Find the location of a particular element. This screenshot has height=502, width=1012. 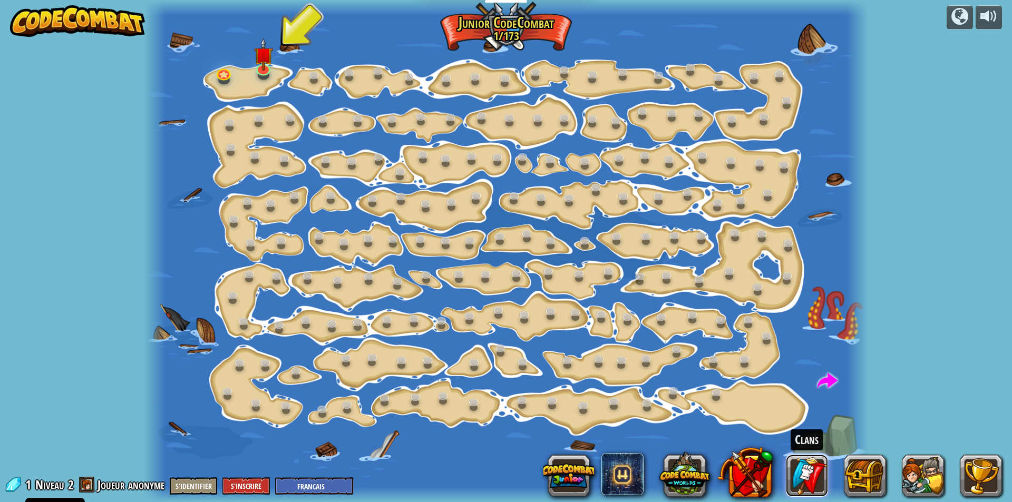

img: CodeCombat - Learn how to code by playing a game is located at coordinates (77, 21).